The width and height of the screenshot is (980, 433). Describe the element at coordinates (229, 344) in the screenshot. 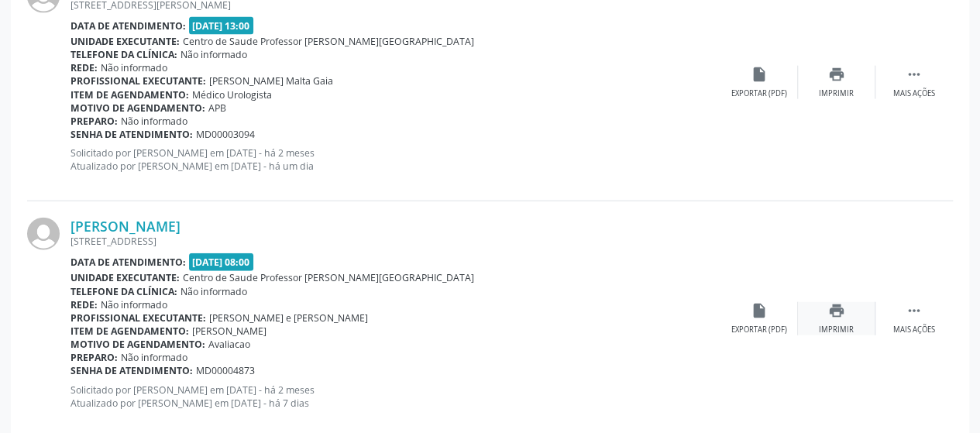

I see `span: Avaliacao` at that location.